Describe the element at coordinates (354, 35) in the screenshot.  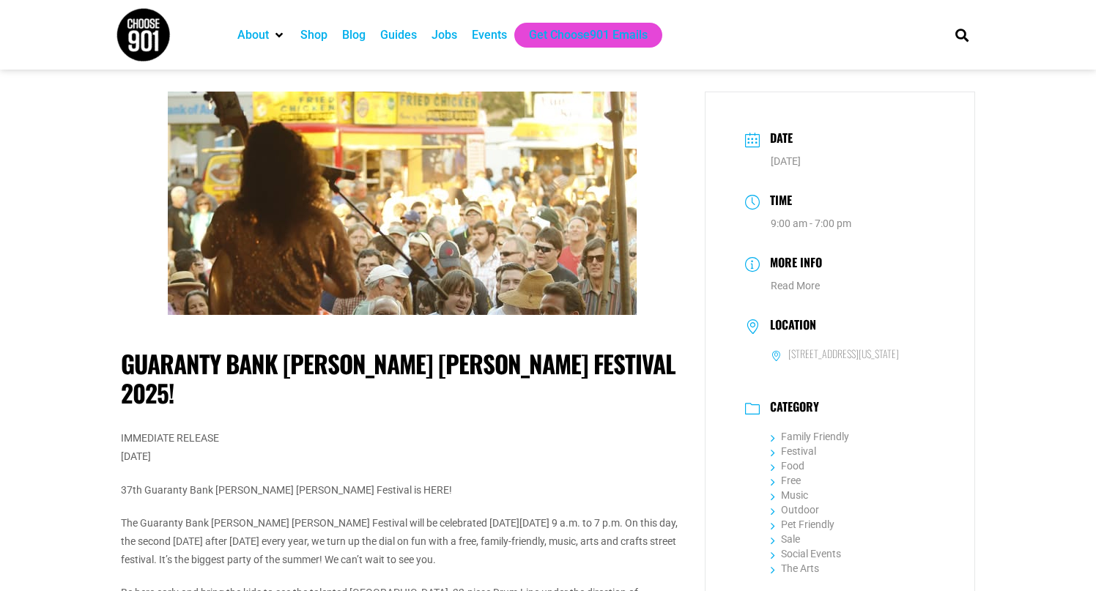
I see `div: Blog` at that location.